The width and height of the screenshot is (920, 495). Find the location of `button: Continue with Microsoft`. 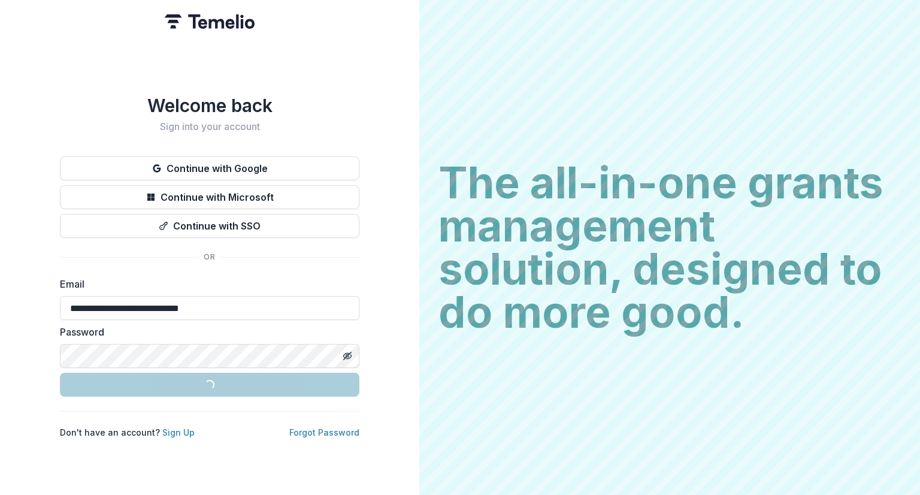

button: Continue with Microsoft is located at coordinates (210, 197).